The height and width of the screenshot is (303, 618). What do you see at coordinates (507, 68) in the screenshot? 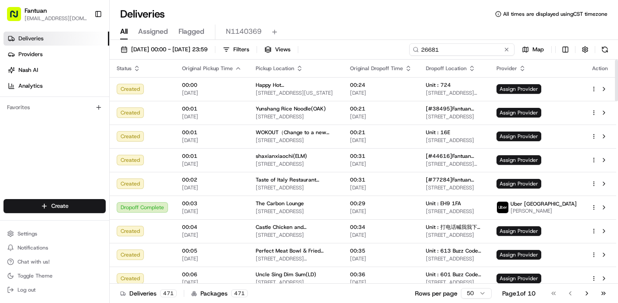
I see `span: Provider` at bounding box center [507, 68].